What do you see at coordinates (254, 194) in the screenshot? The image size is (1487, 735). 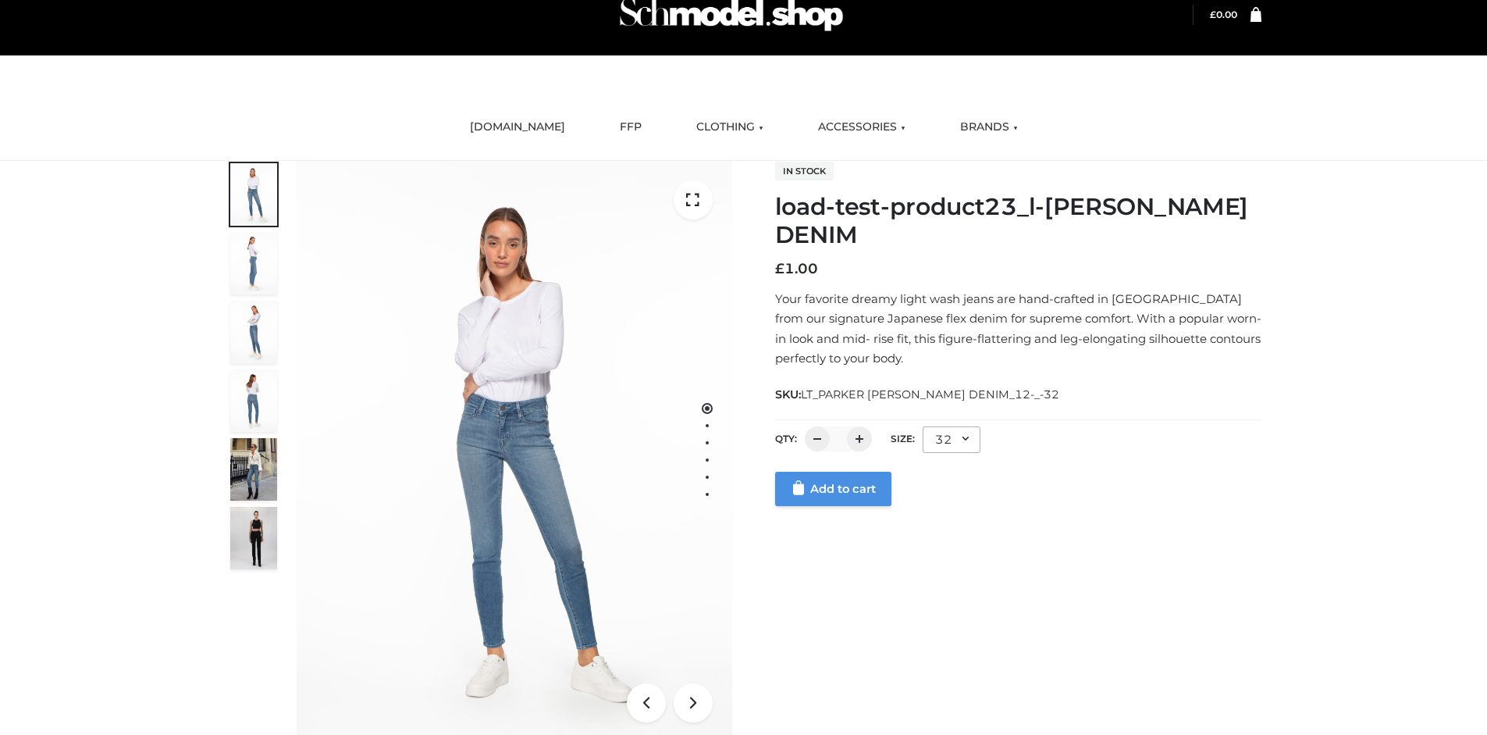 I see `img: 2001KLX-Ava-skinny-cove-1-scaled_9b141654-9513-48e5-b76c-3dc7db129200.jpg` at bounding box center [254, 194].